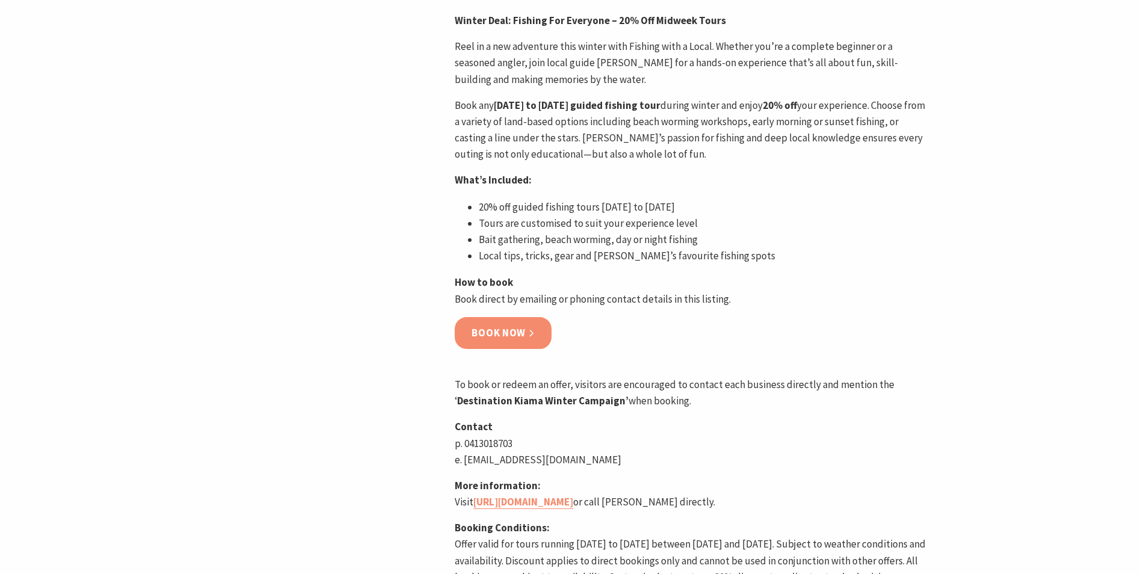 Image resolution: width=1141 pixels, height=574 pixels. Describe the element at coordinates (502, 527) in the screenshot. I see `strong: Booking Conditions:` at that location.